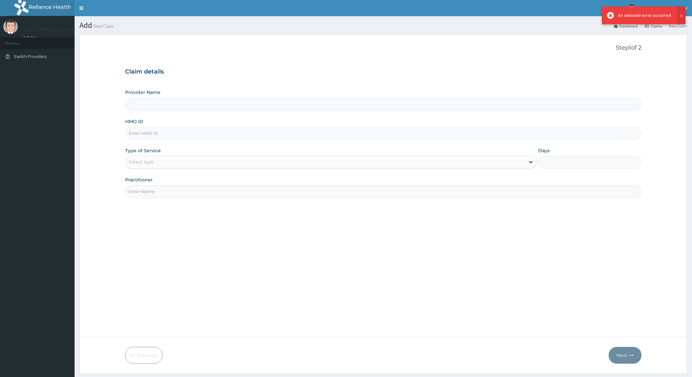  What do you see at coordinates (544, 151) in the screenshot?
I see `label: Days` at bounding box center [544, 151].